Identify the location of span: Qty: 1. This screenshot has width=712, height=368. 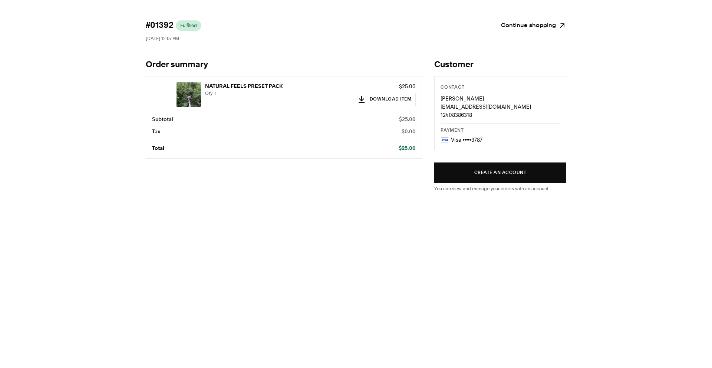
(211, 93).